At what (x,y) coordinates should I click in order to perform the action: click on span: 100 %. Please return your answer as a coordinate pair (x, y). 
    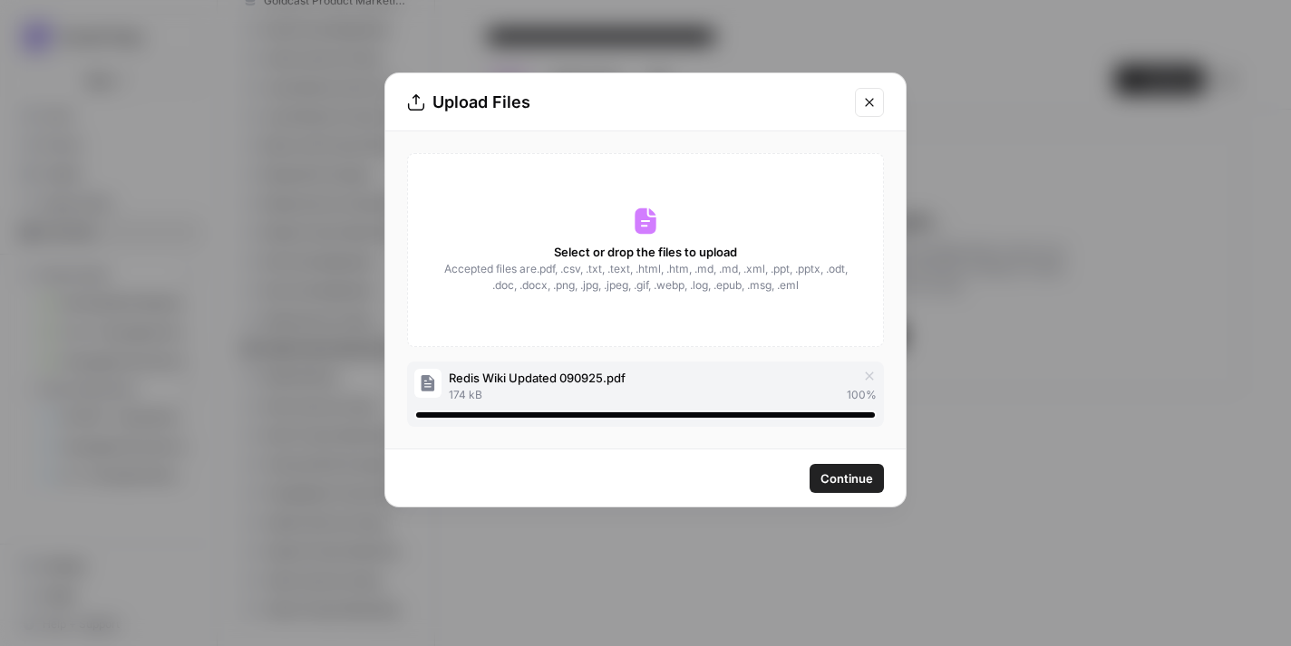
    Looking at the image, I should click on (861, 395).